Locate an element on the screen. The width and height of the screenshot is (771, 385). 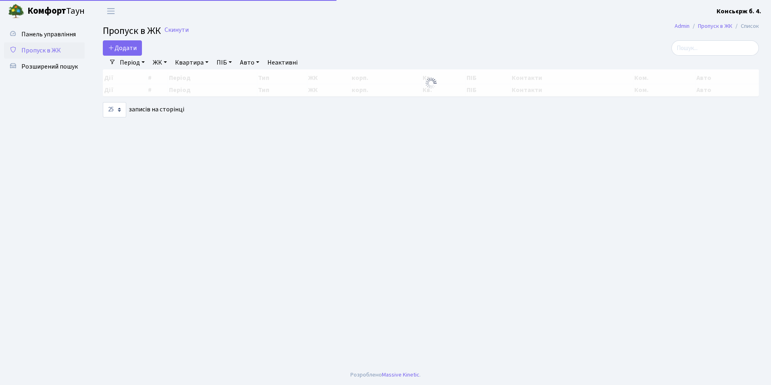
b: Консьєрж б. 4. is located at coordinates (739, 11).